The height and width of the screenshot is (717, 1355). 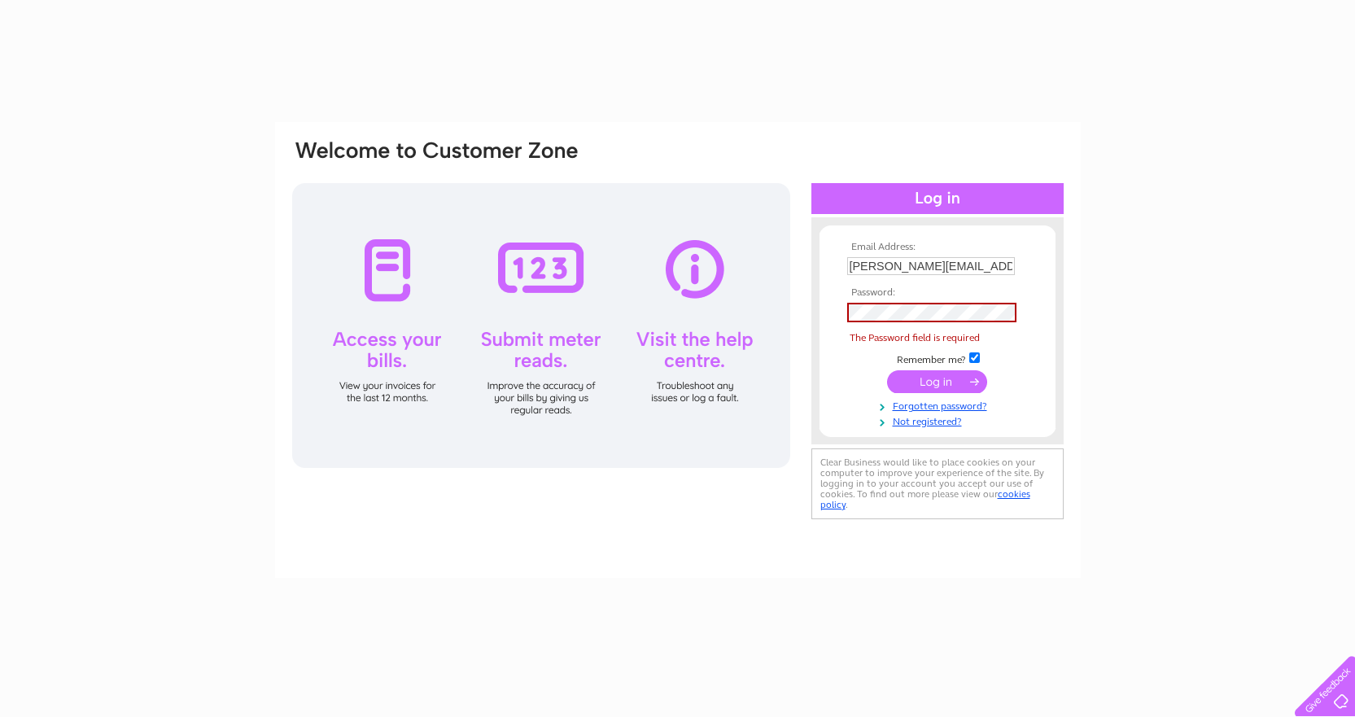 What do you see at coordinates (937, 483) in the screenshot?
I see `div: Clear Business would like to place cookies on your computer to improve your experience of the sit...` at bounding box center [937, 483].